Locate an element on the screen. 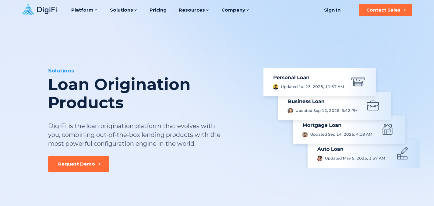 The width and height of the screenshot is (434, 206). div: Request Demo is located at coordinates (76, 164).